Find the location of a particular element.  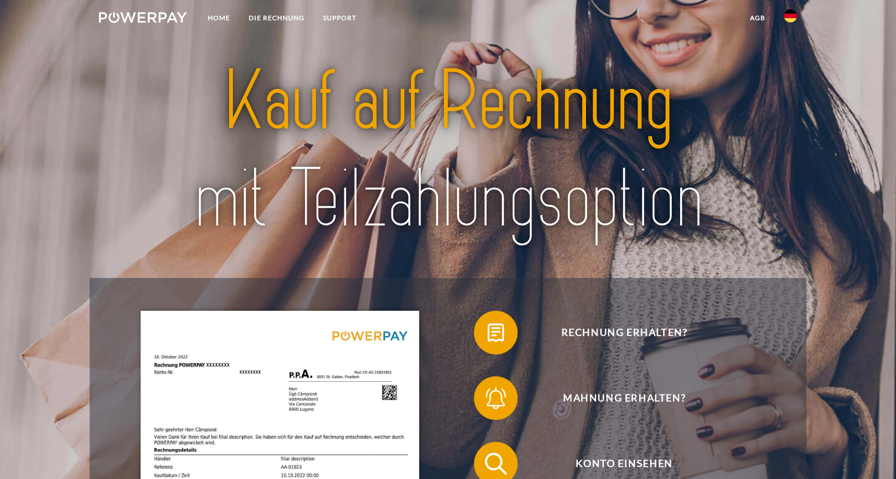

img: qb_bill.svg is located at coordinates (496, 333).